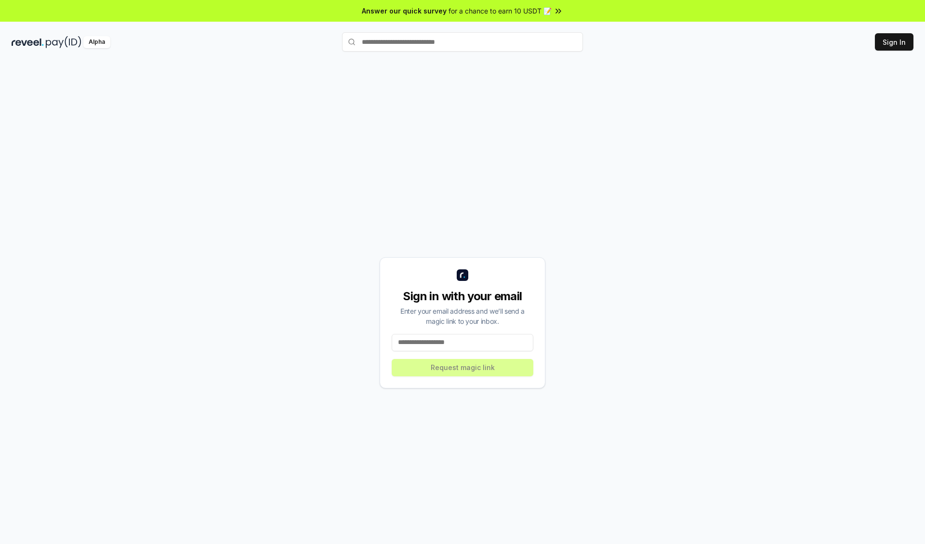 The height and width of the screenshot is (544, 925). What do you see at coordinates (97, 42) in the screenshot?
I see `div: Alpha` at bounding box center [97, 42].